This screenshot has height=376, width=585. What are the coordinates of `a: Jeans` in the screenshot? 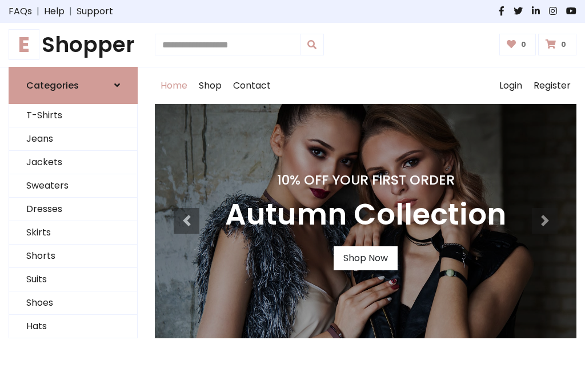 It's located at (73, 139).